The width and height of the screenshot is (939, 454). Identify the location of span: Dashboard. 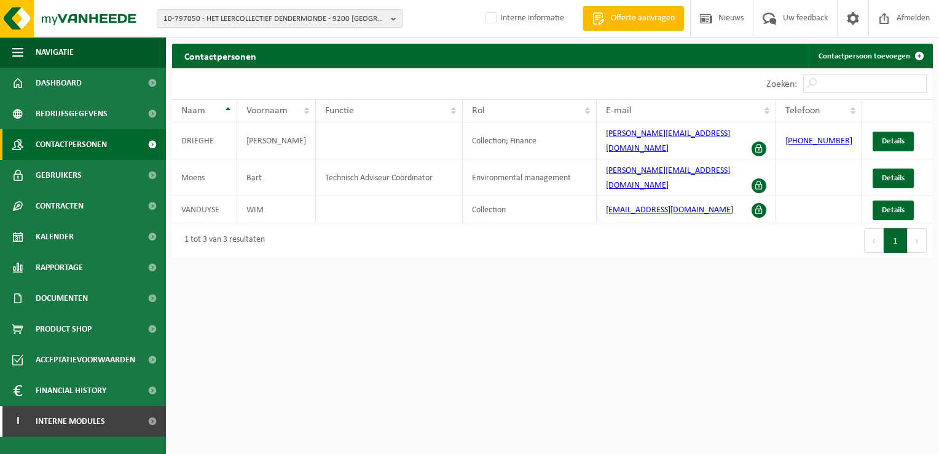
(58, 83).